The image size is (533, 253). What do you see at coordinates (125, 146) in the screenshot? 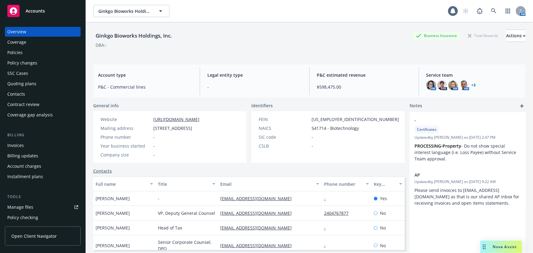
I see `div: Year business started` at bounding box center [125, 146].